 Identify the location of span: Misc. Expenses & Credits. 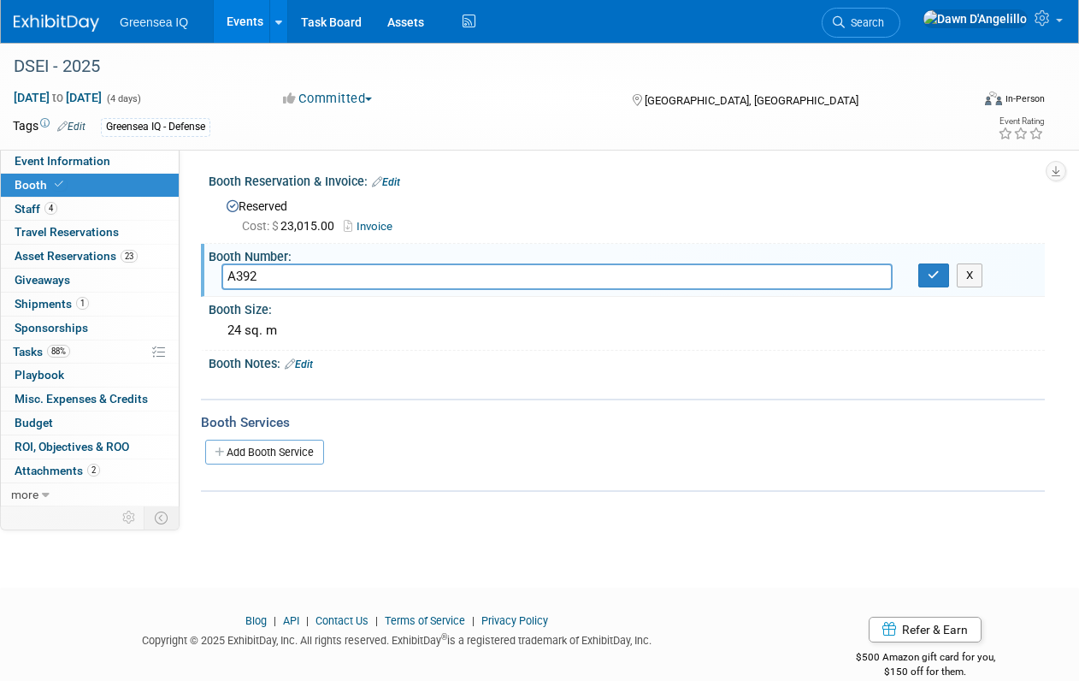
(81, 399).